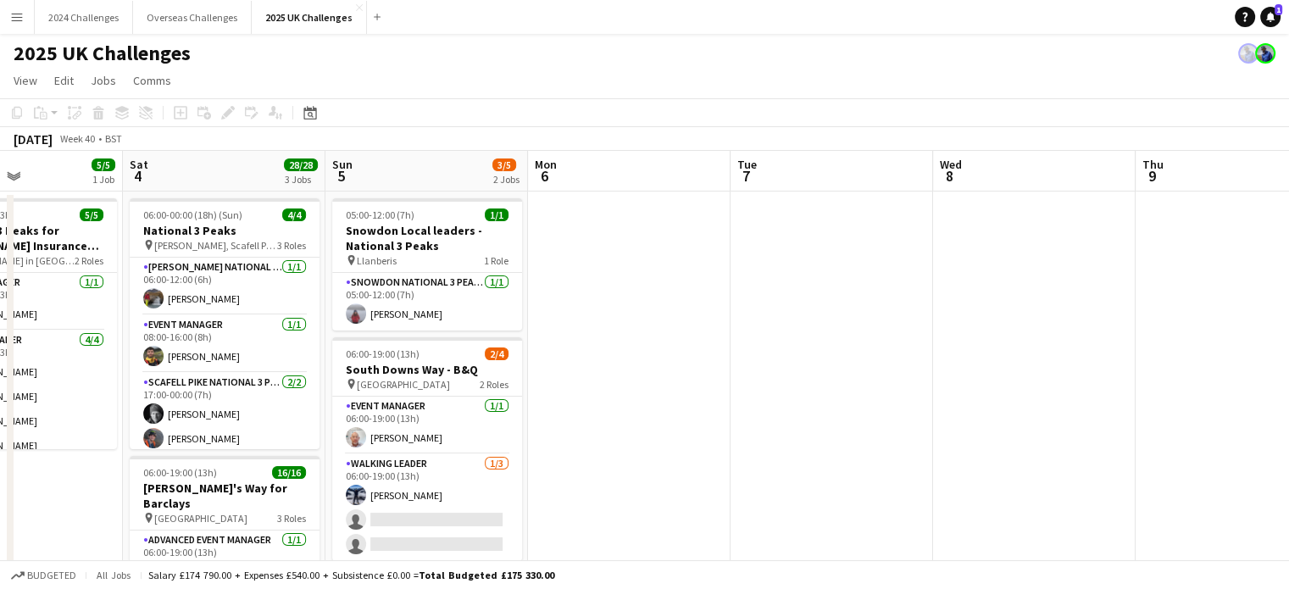 The height and width of the screenshot is (589, 1289). Describe the element at coordinates (351, 575) in the screenshot. I see `div: Salary £174 790.00 + Expenses £540.00 + Subsistence £0.00 =` at that location.